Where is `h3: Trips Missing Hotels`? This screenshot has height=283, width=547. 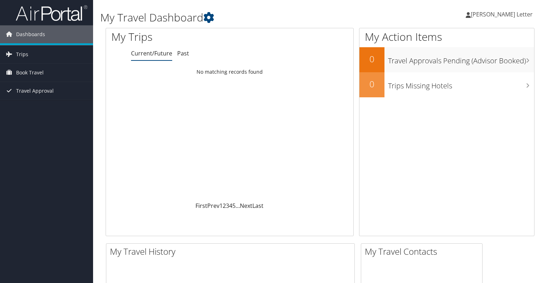
h3: Trips Missing Hotels is located at coordinates (461, 84).